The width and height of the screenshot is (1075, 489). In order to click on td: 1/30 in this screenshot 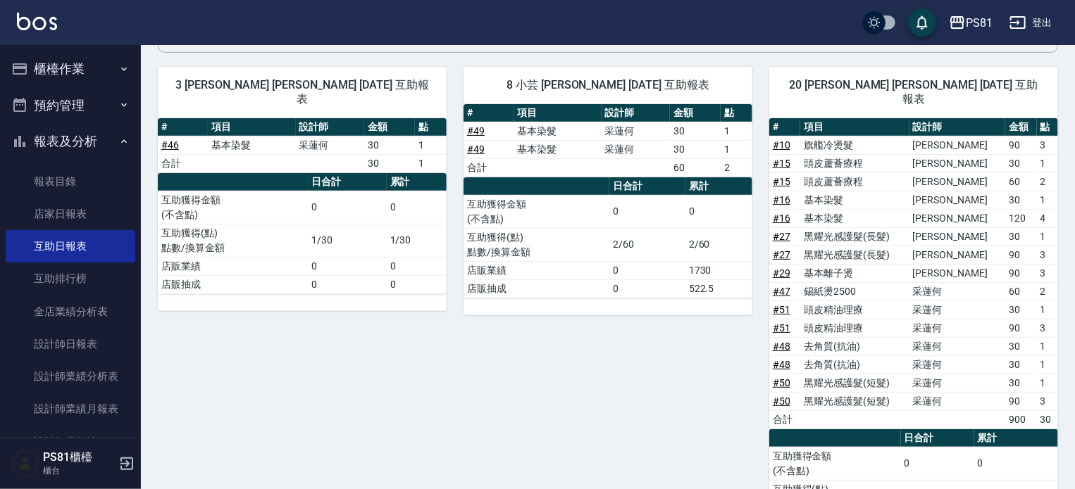, I will do `click(347, 240)`.